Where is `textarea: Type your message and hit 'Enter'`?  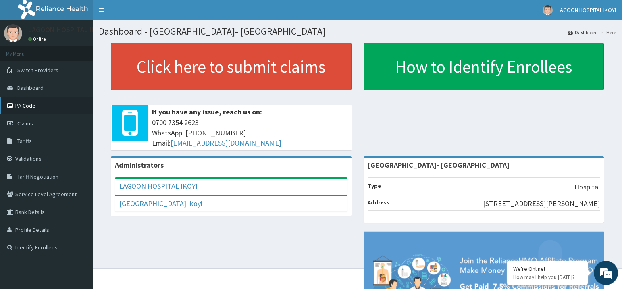
textarea: Type your message and hit 'Enter' is located at coordinates (79, 212).